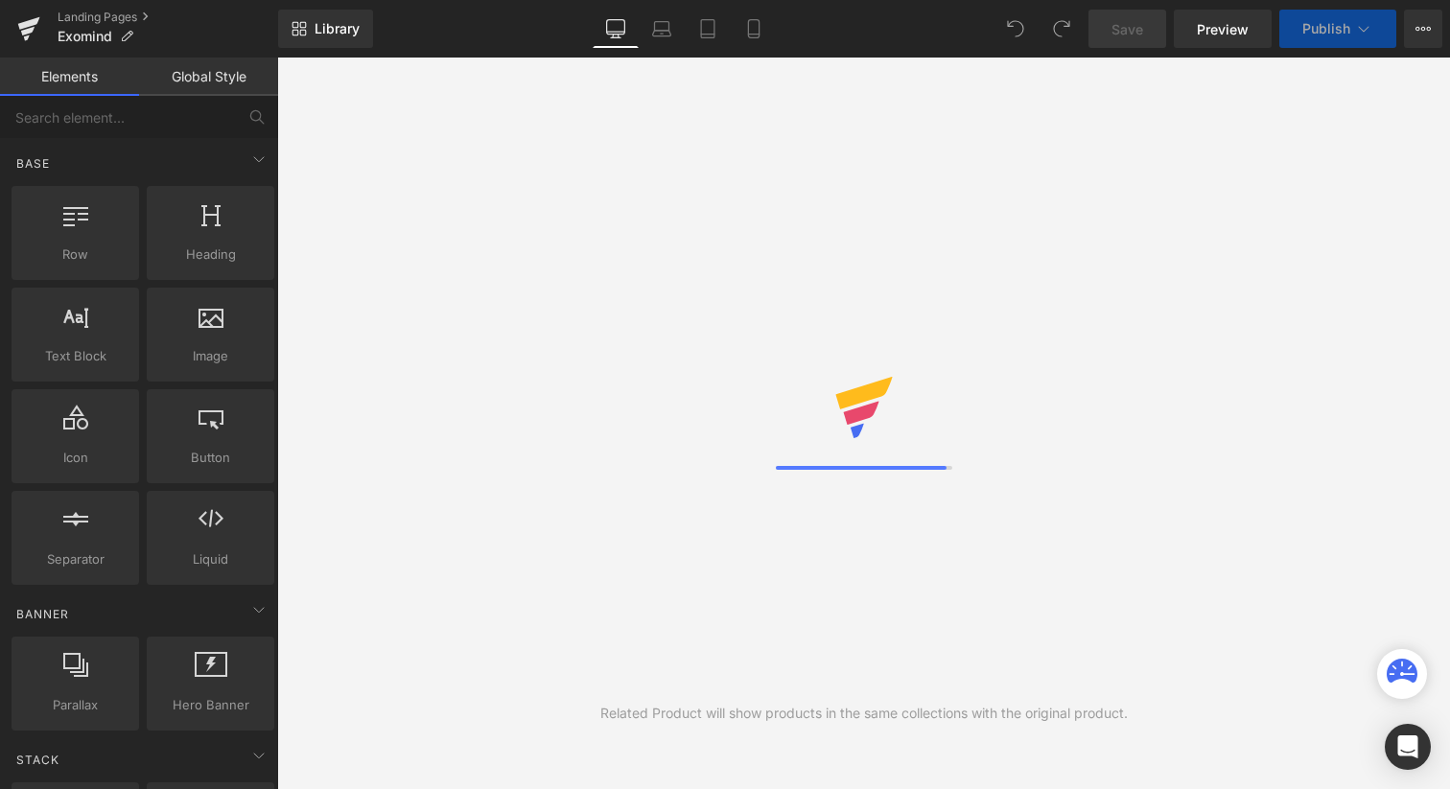 Image resolution: width=1450 pixels, height=789 pixels. What do you see at coordinates (1015, 29) in the screenshot?
I see `button: Undo` at bounding box center [1015, 29].